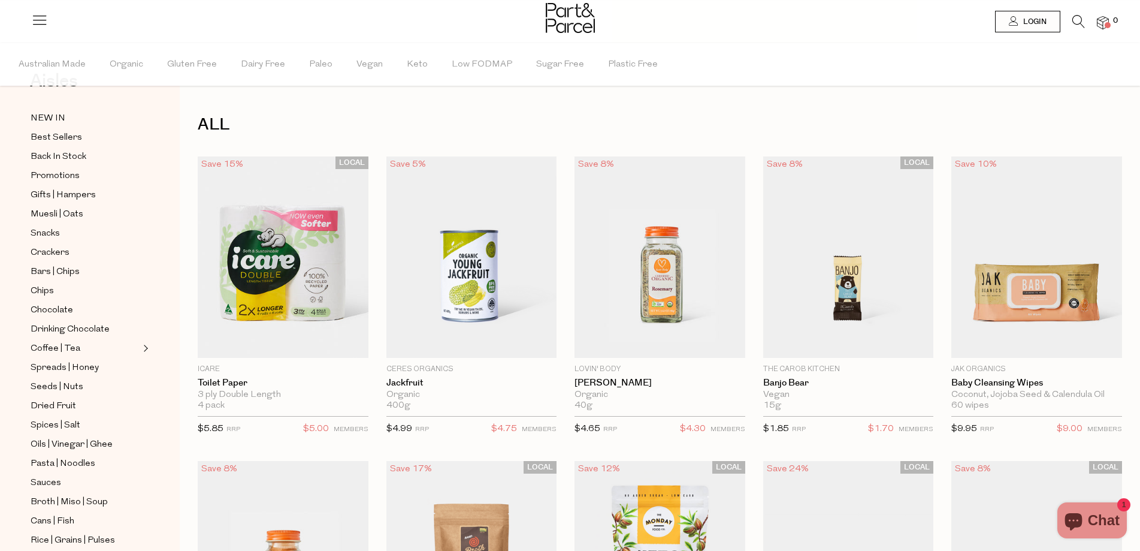 This screenshot has width=1140, height=551. What do you see at coordinates (42, 291) in the screenshot?
I see `span: Chips` at bounding box center [42, 291].